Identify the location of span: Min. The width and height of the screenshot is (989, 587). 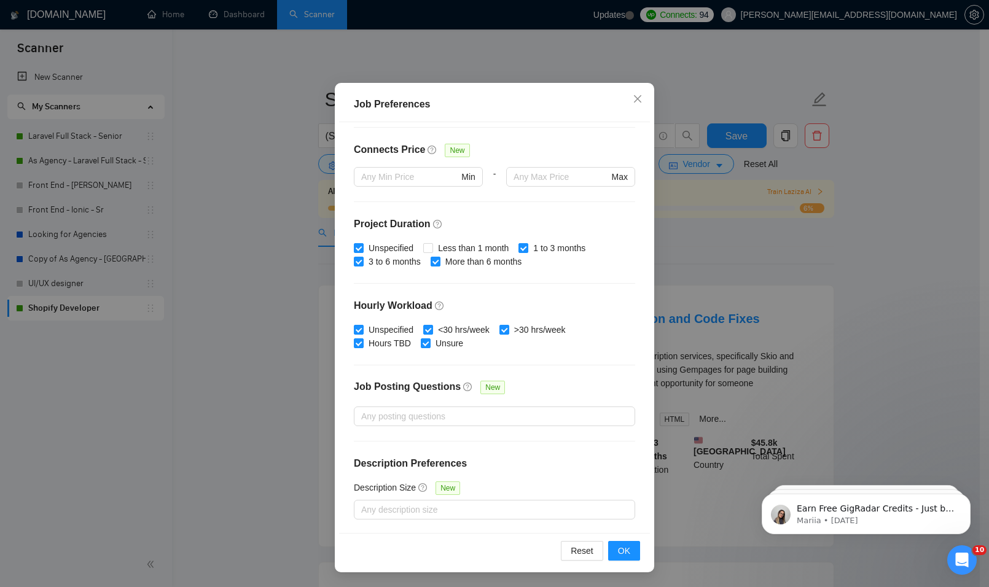
(468, 177).